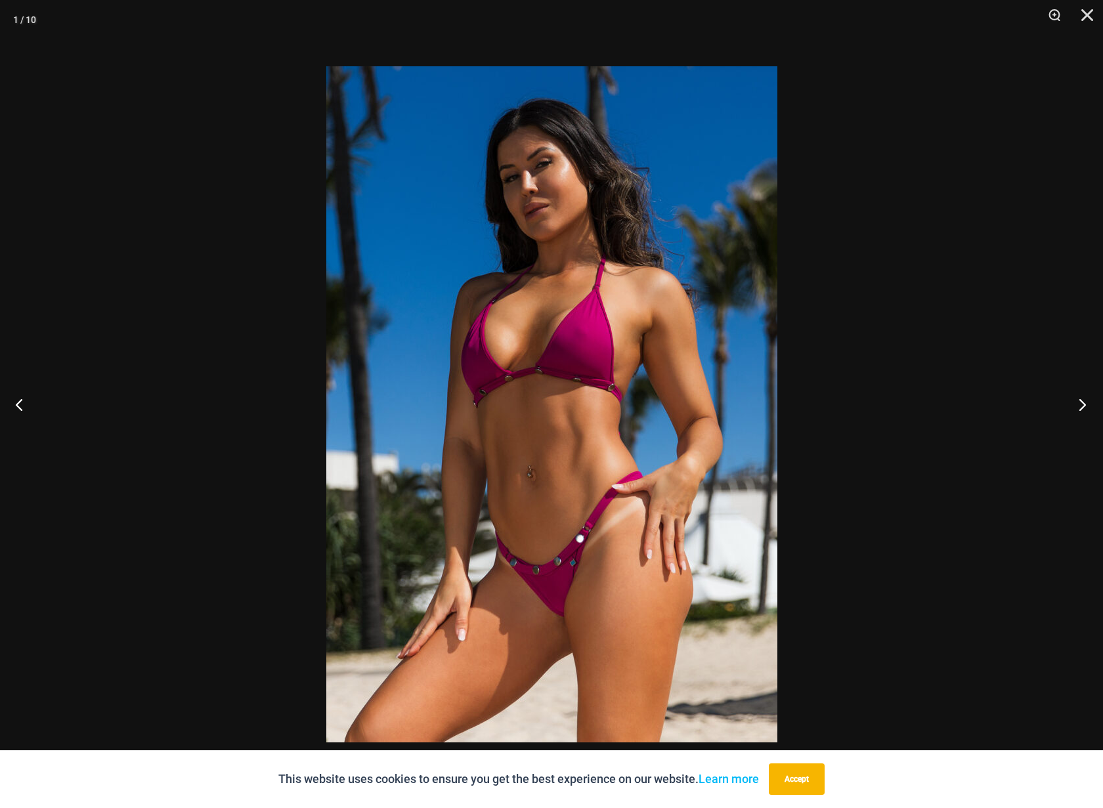 The width and height of the screenshot is (1103, 808). Describe the element at coordinates (24, 20) in the screenshot. I see `div: 1 / 10` at that location.